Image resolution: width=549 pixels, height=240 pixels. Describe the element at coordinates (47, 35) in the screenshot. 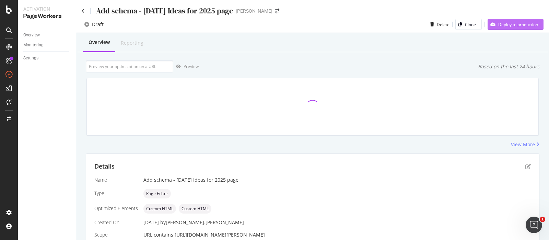

I see `a: Overview` at that location.